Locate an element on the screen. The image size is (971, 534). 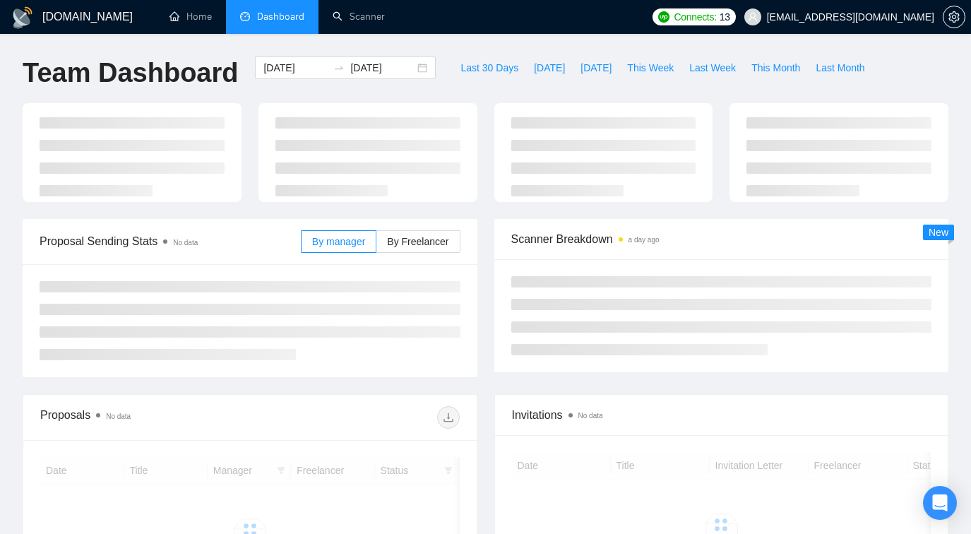
input: Start date is located at coordinates (295, 68).